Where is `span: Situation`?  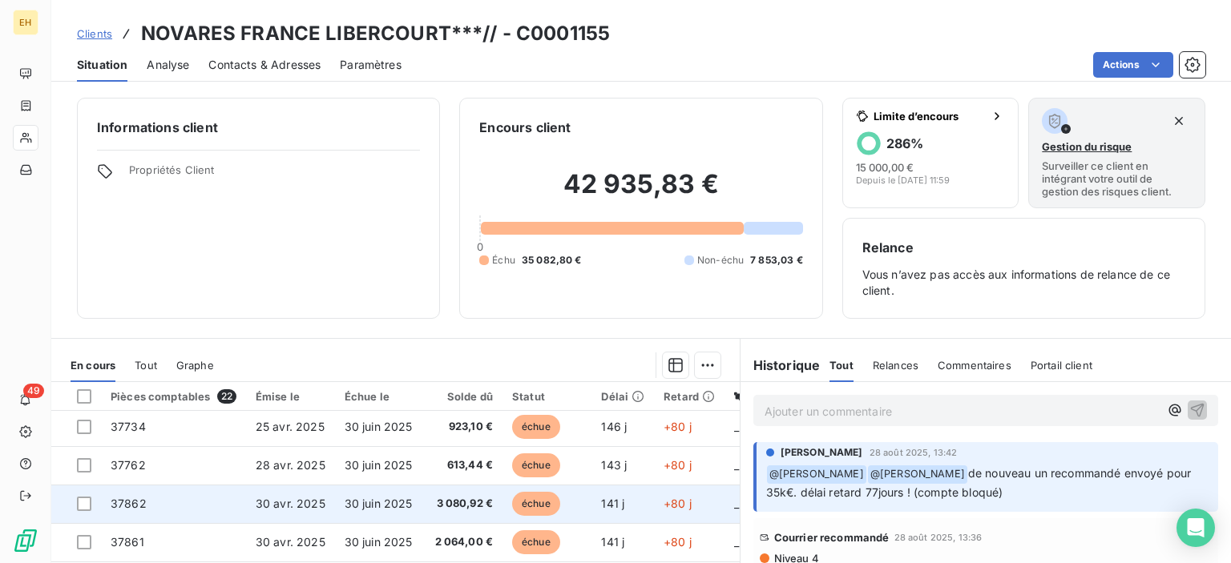
span: Situation is located at coordinates (102, 65).